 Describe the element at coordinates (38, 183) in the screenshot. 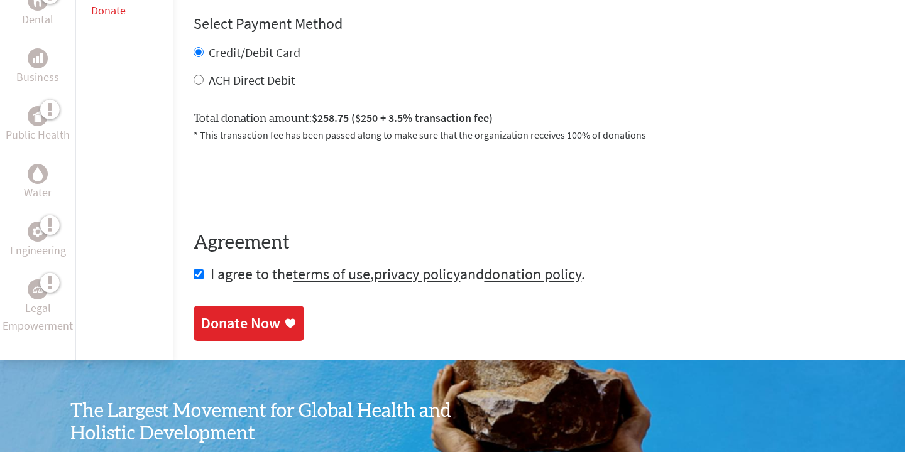

I see `a: WaterWater` at that location.